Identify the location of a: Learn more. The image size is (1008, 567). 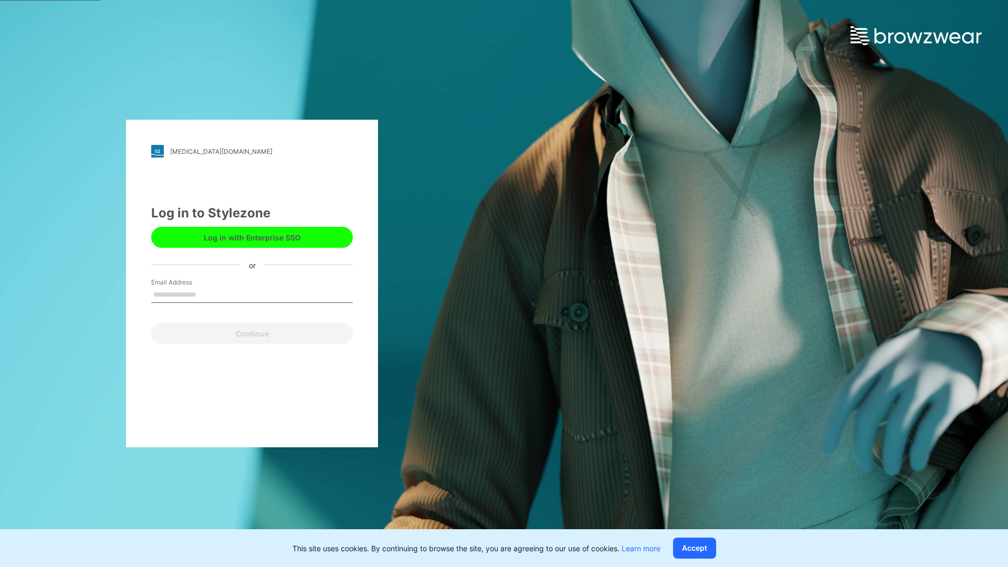
(641, 548).